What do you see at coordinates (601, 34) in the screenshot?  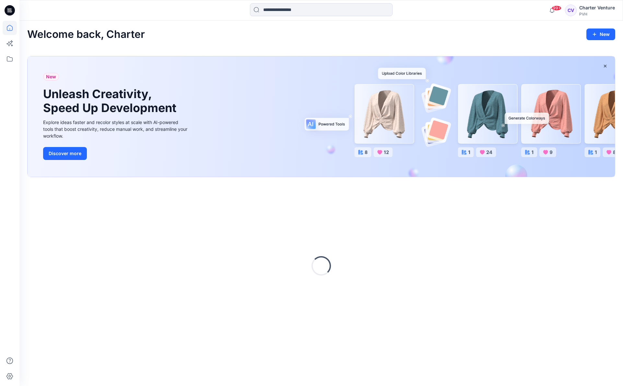 I see `button: New` at bounding box center [601, 34].